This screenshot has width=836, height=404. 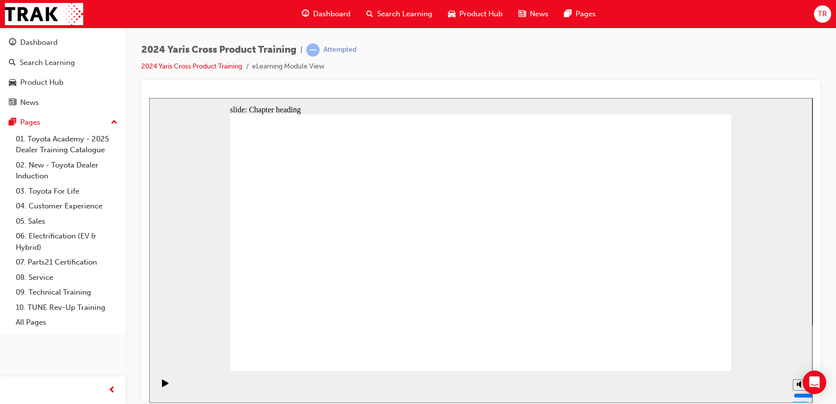 I want to click on a: search-iconSearch Learning, so click(x=399, y=14).